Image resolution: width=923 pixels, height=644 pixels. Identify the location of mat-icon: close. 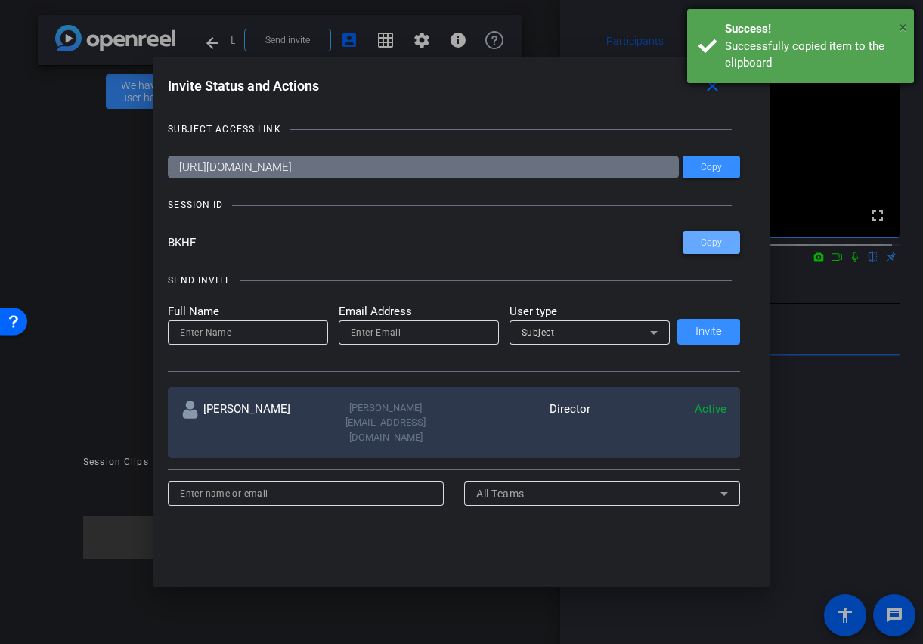
(712, 86).